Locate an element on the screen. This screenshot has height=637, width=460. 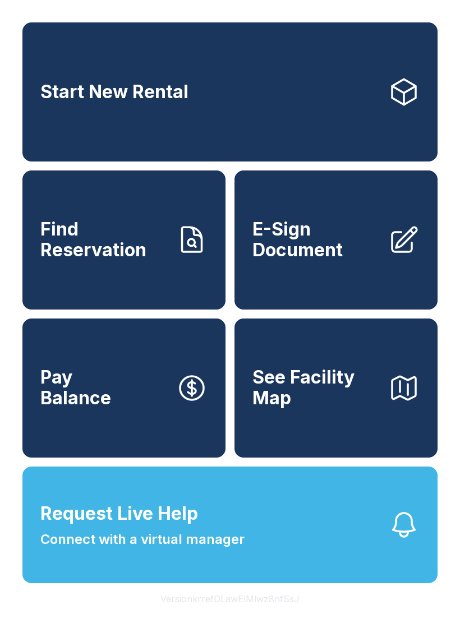
span: Pay Balance is located at coordinates (76, 388).